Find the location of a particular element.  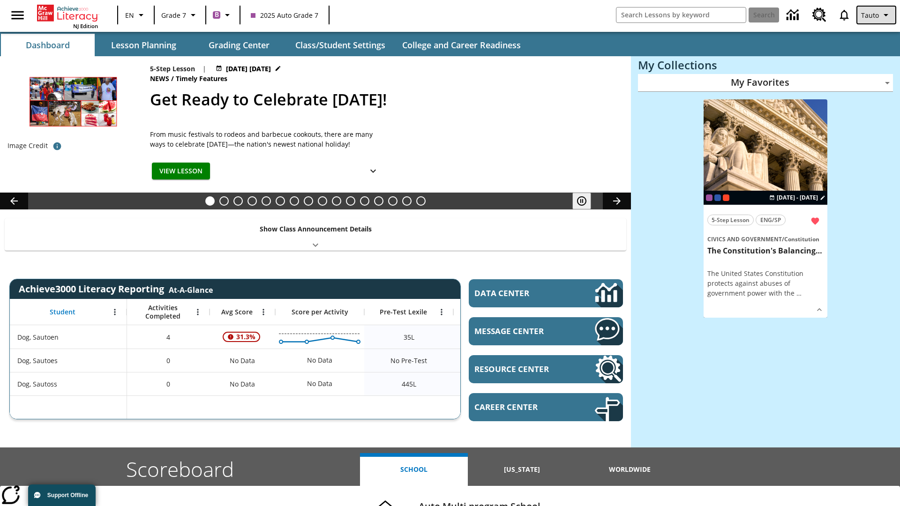

span: Test 1 is located at coordinates (726, 198).